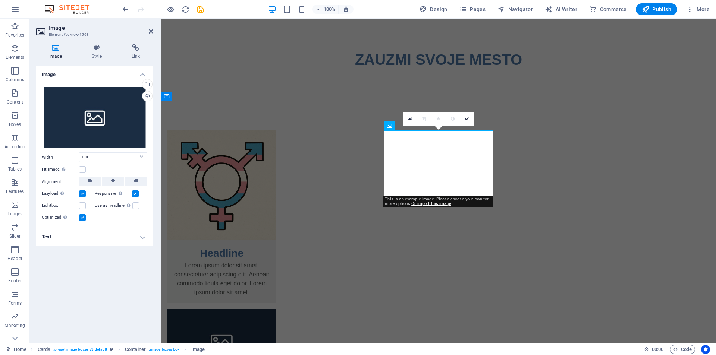 The height and width of the screenshot is (355, 716). What do you see at coordinates (15, 259) in the screenshot?
I see `p: Header` at bounding box center [15, 259].